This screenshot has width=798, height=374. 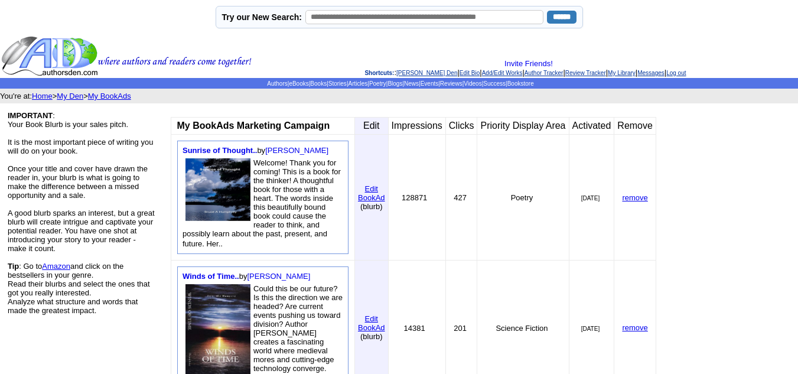 What do you see at coordinates (379, 73) in the screenshot?
I see `span: Shortcuts:` at bounding box center [379, 73].